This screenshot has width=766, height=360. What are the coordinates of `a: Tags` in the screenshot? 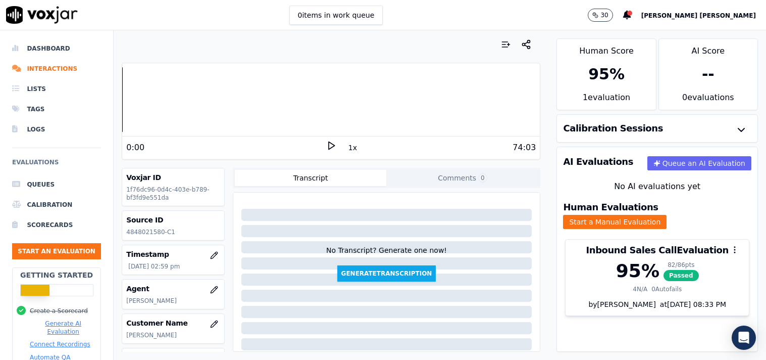 It's located at (57, 109).